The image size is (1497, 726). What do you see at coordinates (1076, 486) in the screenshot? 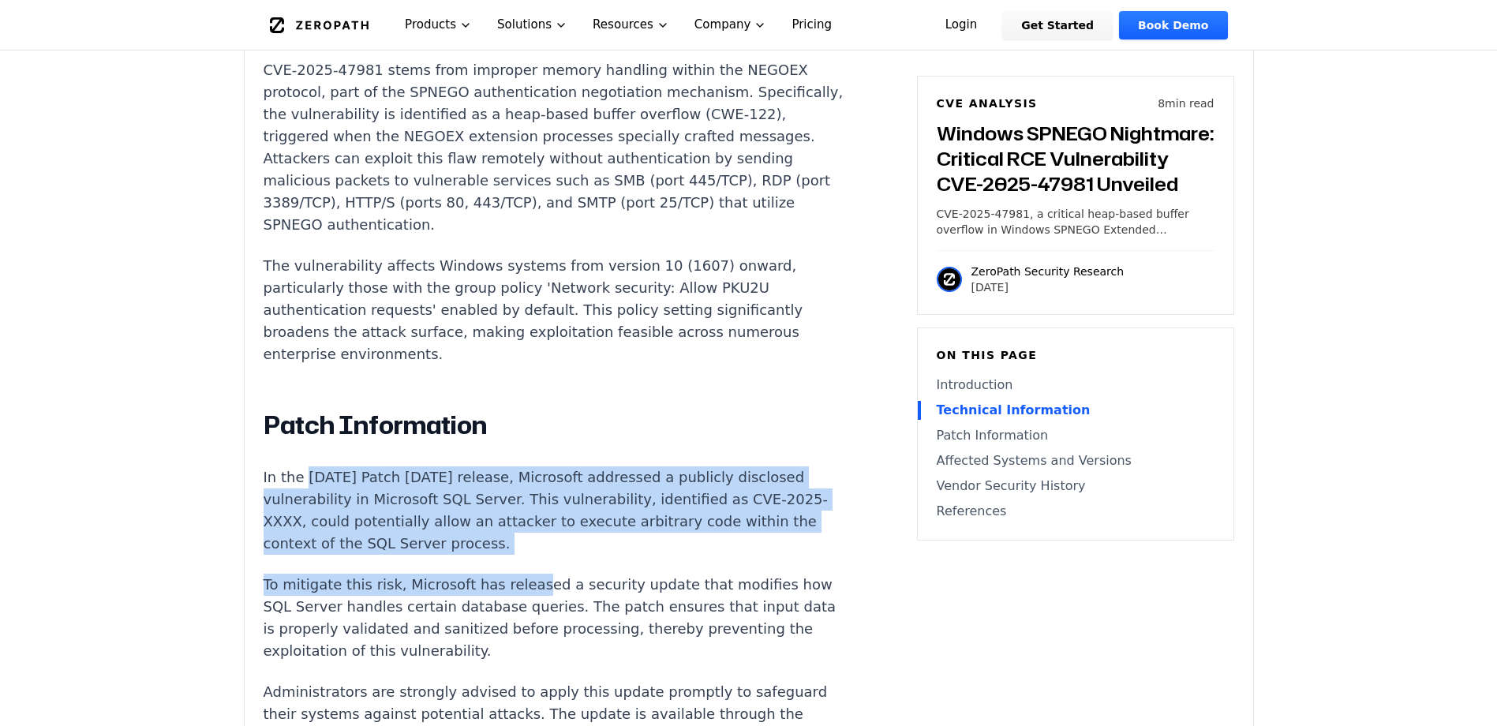
I see `a: Vendor Security History` at bounding box center [1076, 486].